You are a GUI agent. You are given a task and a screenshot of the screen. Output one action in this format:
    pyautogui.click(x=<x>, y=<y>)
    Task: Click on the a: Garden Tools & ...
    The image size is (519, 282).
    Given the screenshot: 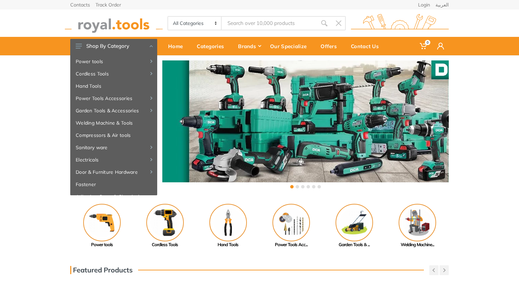 What is the action you would take?
    pyautogui.click(x=354, y=226)
    